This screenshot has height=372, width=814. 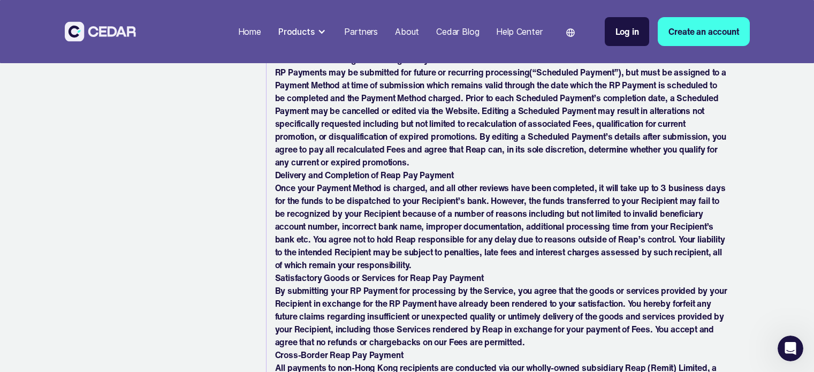 I want to click on div: Help Center, so click(x=519, y=32).